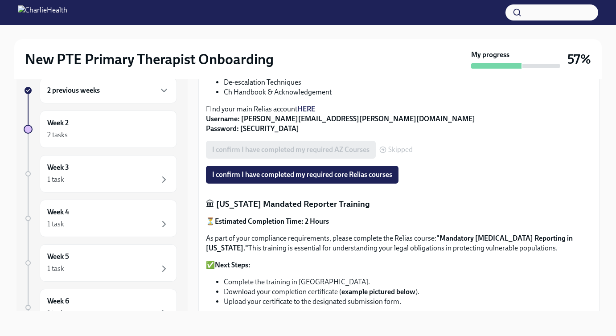  I want to click on h6: Week 5, so click(58, 257).